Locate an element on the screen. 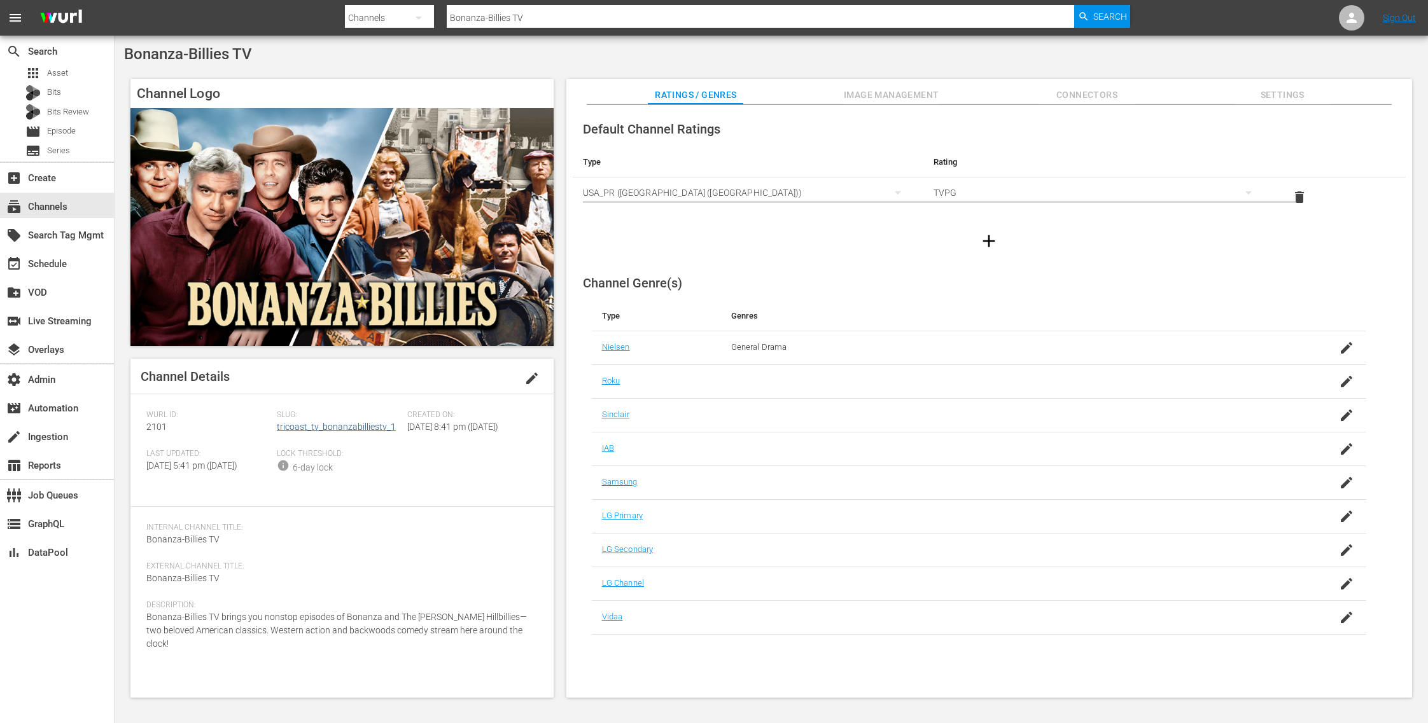 The image size is (1428, 723). span: Internal Channel Title: is located at coordinates (338, 528).